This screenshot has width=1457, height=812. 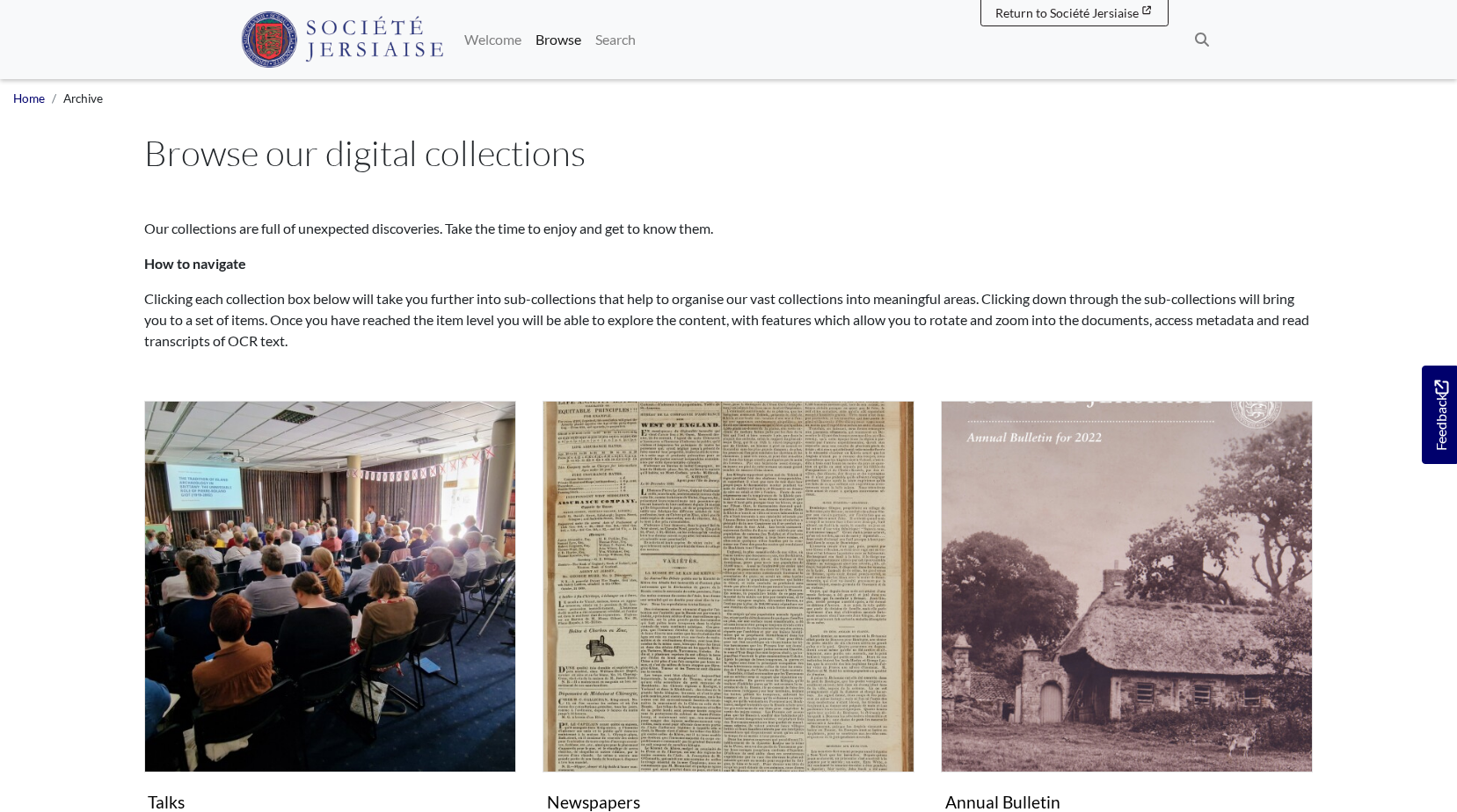 I want to click on img: Newspapers, so click(x=728, y=586).